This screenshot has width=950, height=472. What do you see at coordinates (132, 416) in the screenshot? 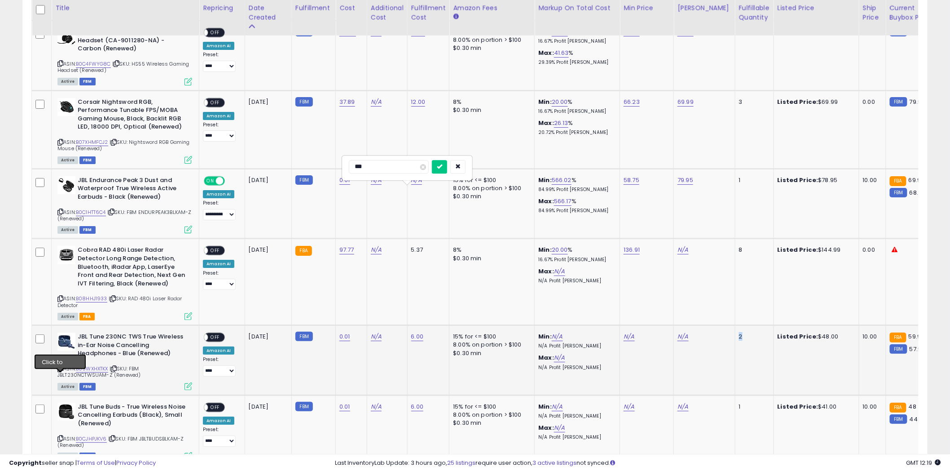
I see `b: JBL Tune Buds - True Wireless Noise Cancelling Earbuds (Black), Small (Renewed)` at bounding box center [132, 416].